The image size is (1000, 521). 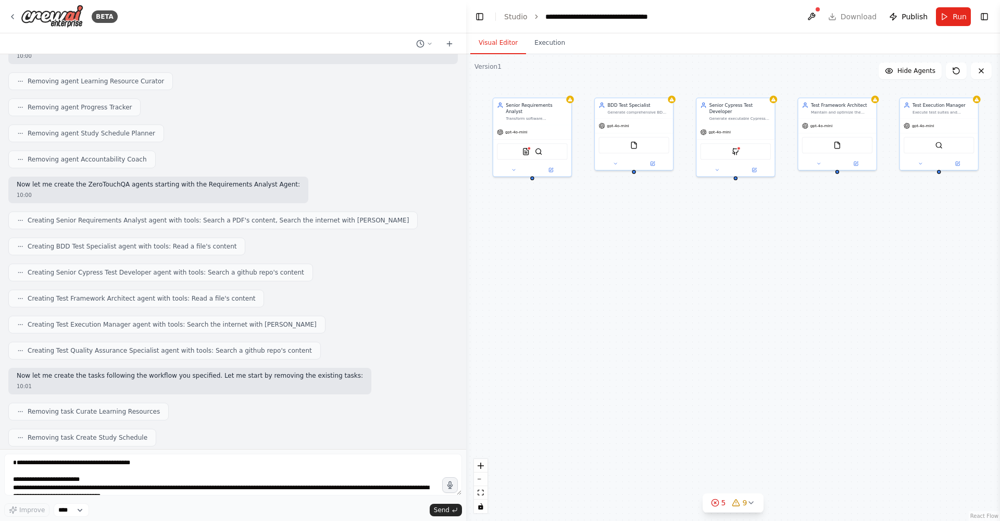 I want to click on div: Senior Requirements AnalystTransform software requirements into comprehensive, testable specifica..., so click(x=532, y=137).